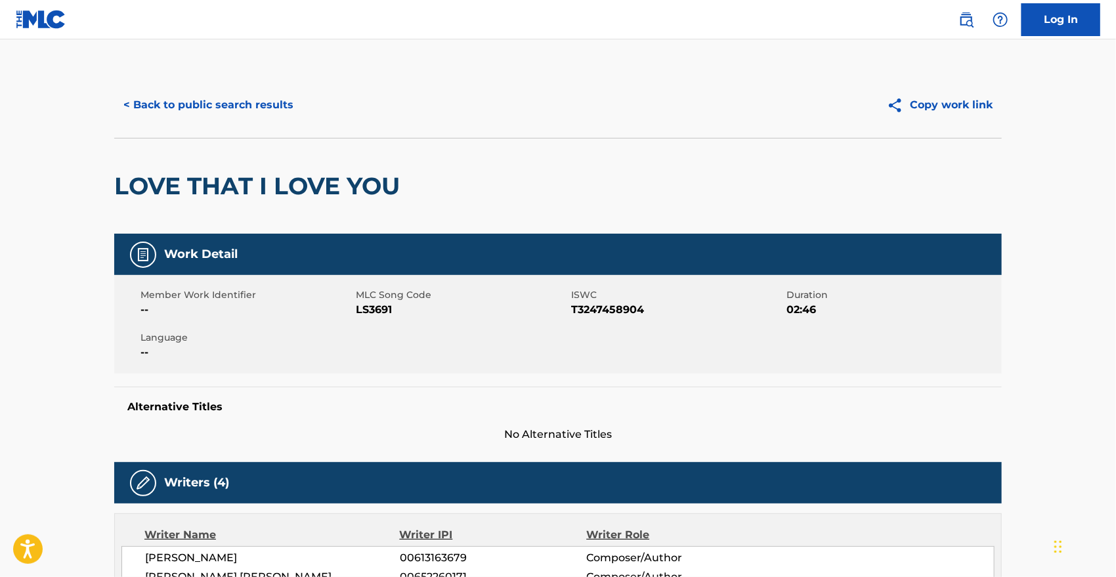 This screenshot has width=1116, height=577. I want to click on span: Composer/Author, so click(671, 558).